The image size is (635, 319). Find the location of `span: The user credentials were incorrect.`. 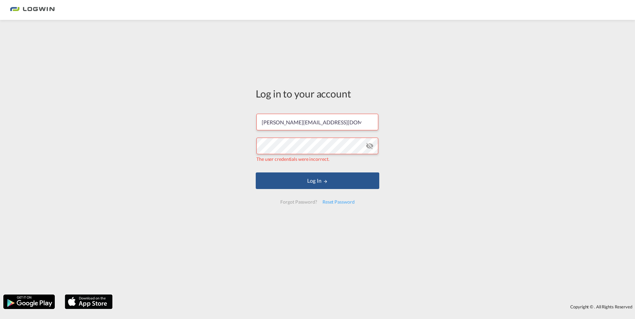

span: The user credentials were incorrect. is located at coordinates (293, 159).